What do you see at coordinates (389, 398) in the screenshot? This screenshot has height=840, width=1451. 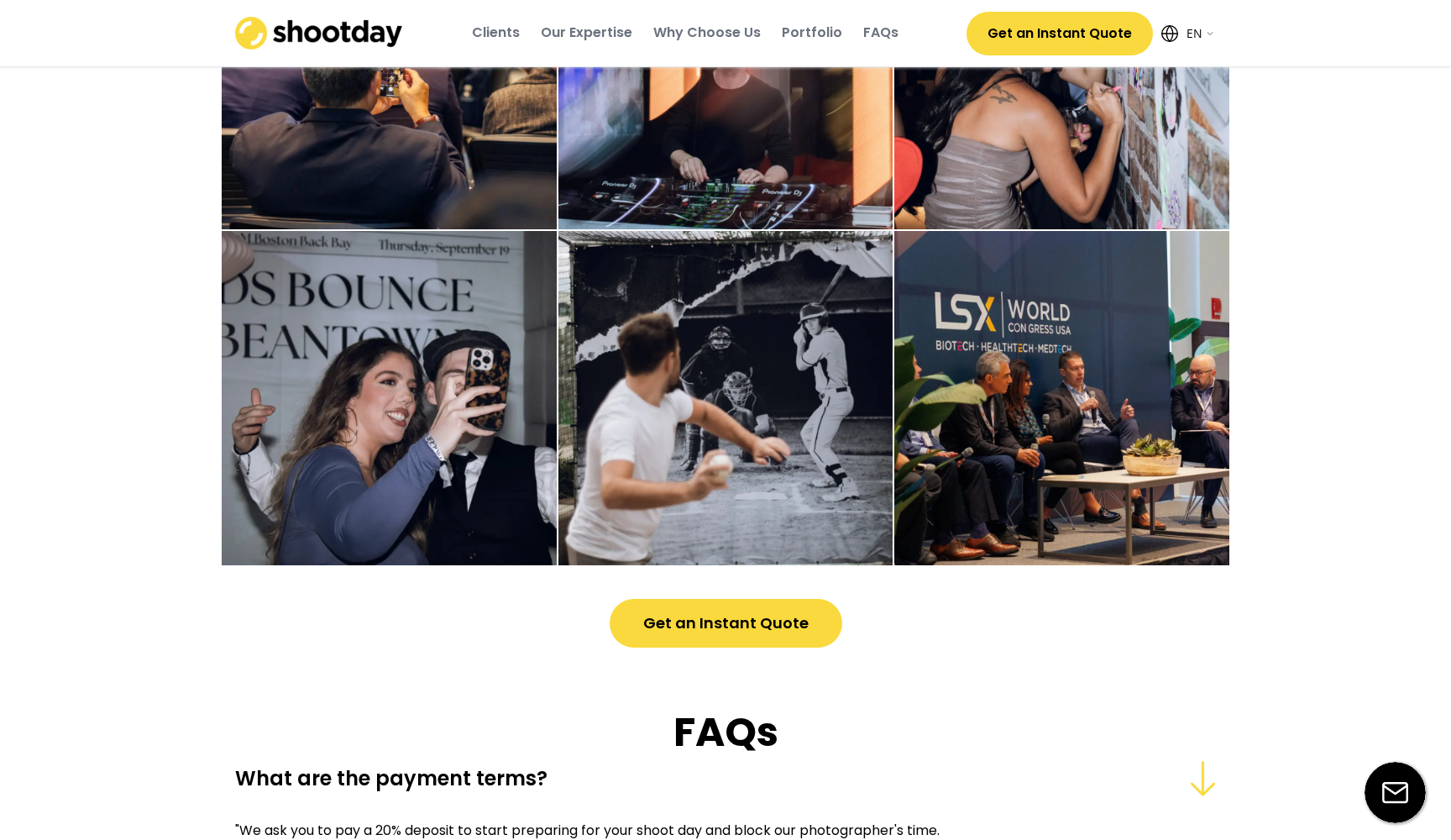 I see `img: Event-image-1%20%E2%80%93%2013.webp` at bounding box center [389, 398].